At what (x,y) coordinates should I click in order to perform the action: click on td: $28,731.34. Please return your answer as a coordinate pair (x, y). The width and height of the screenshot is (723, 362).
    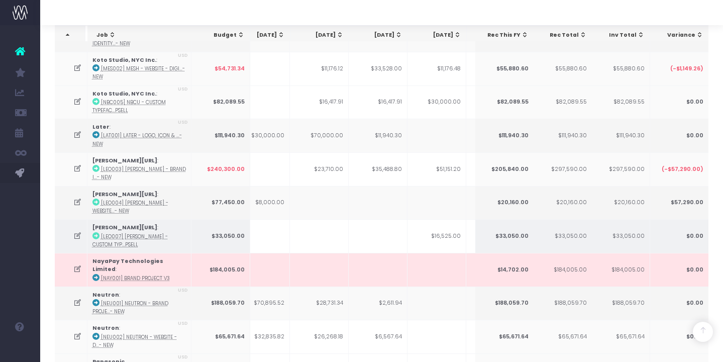
    Looking at the image, I should click on (319, 303).